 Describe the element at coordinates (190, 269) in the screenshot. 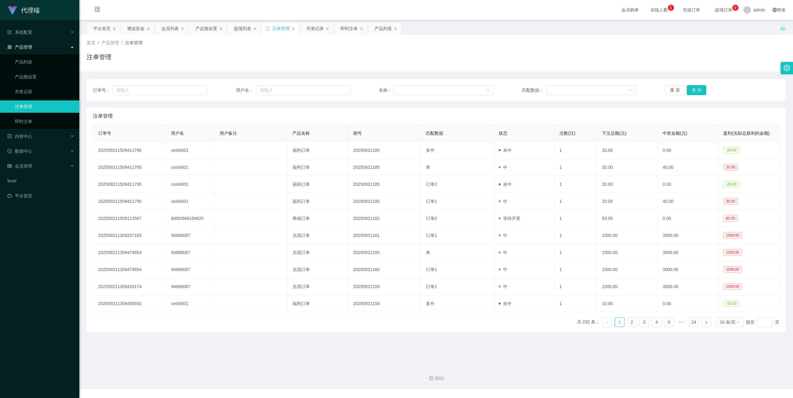

I see `td: 94688087` at that location.